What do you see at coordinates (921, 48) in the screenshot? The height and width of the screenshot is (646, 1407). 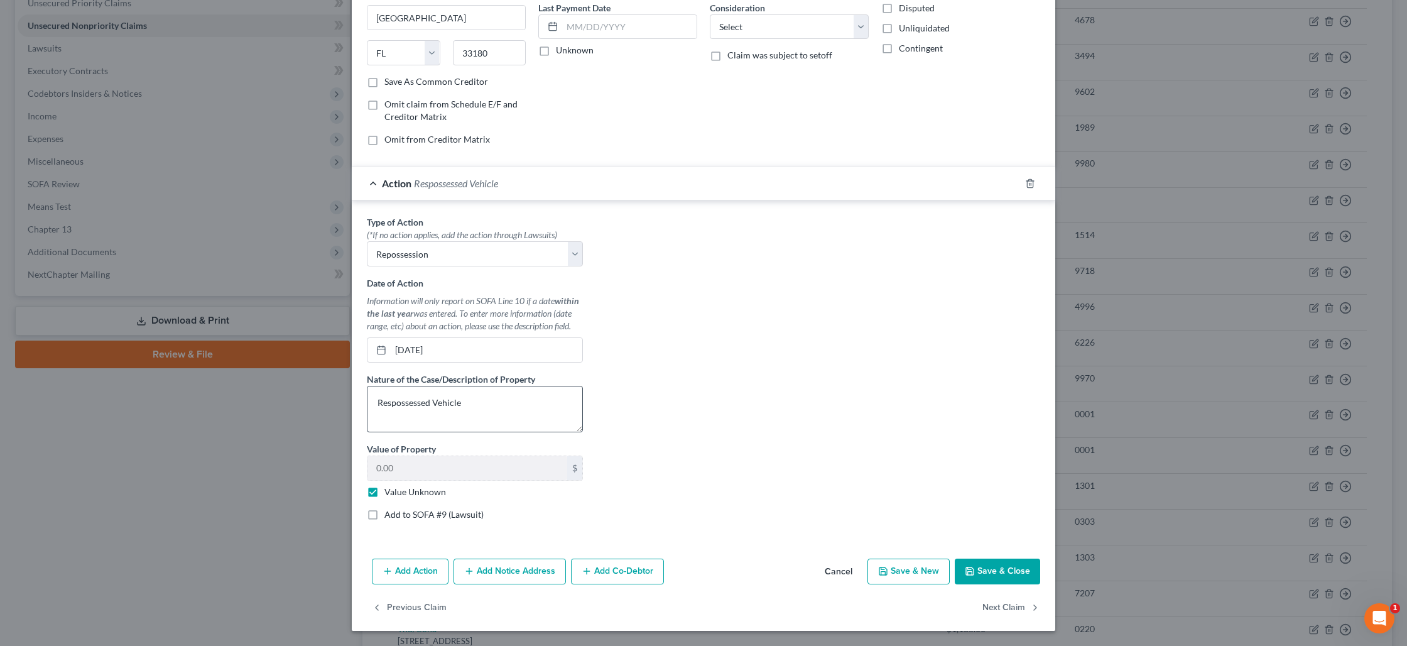 I see `span: Contingent` at bounding box center [921, 48].